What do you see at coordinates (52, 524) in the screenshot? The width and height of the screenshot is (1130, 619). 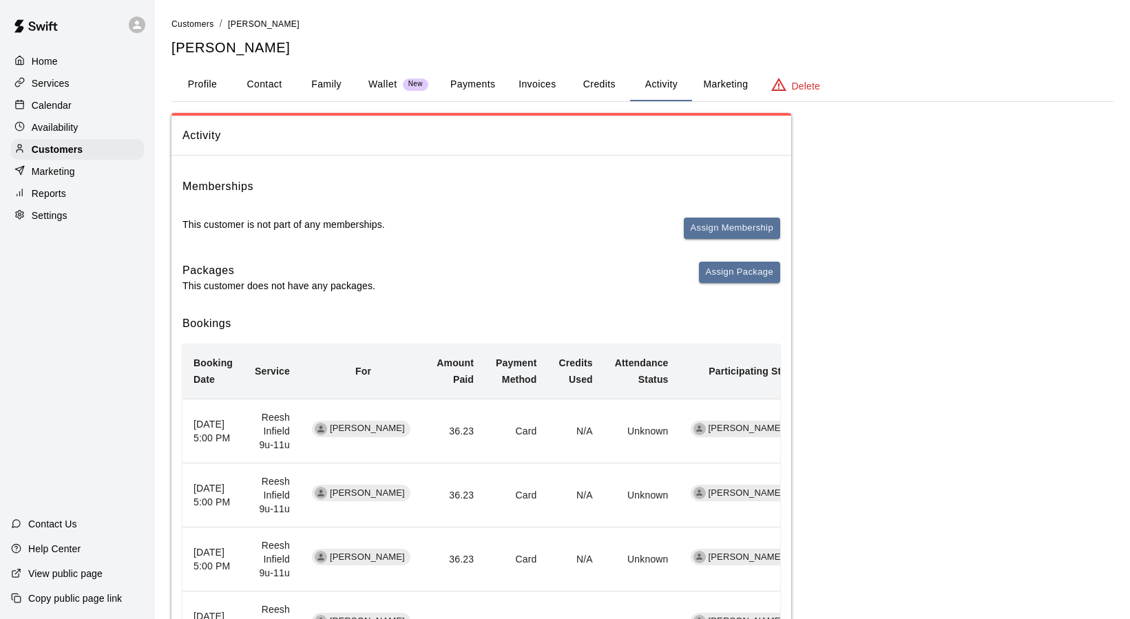 I see `p: Contact Us` at bounding box center [52, 524].